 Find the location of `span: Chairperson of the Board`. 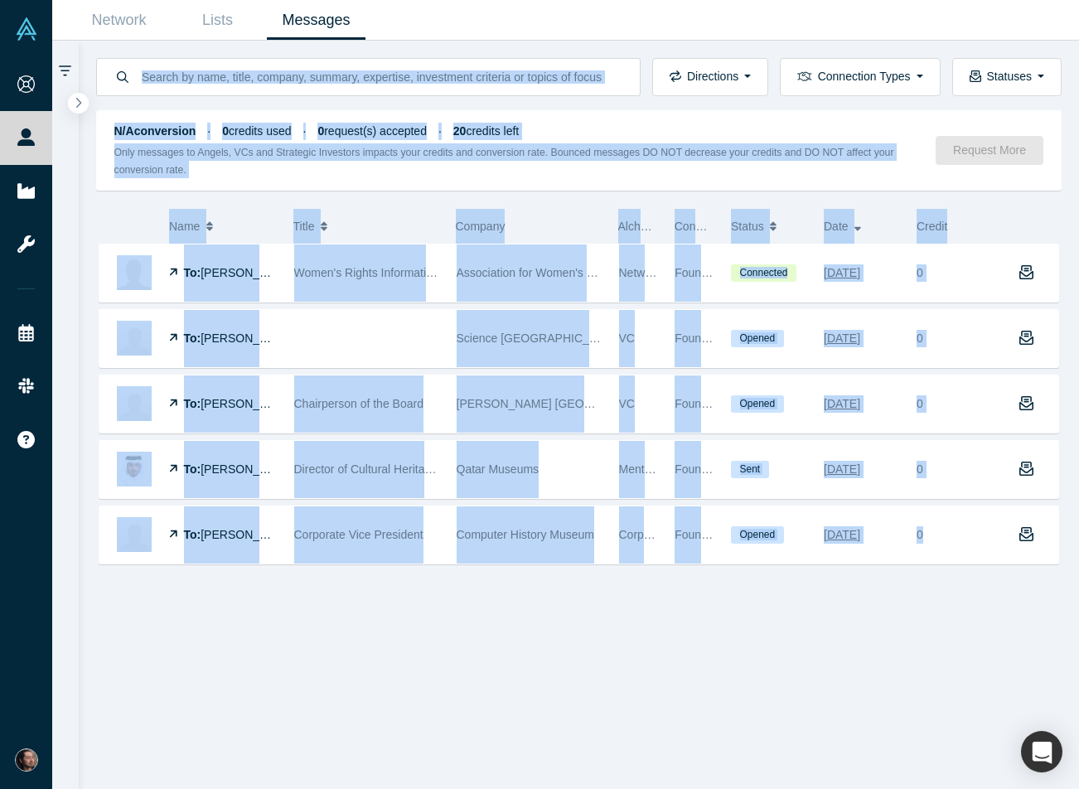

span: Chairperson of the Board is located at coordinates (359, 404).